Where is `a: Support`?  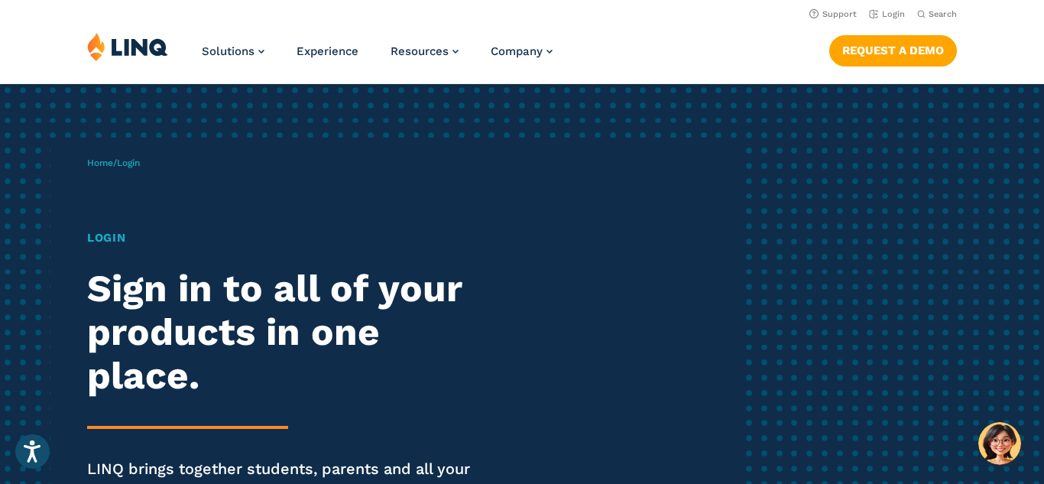
a: Support is located at coordinates (833, 14).